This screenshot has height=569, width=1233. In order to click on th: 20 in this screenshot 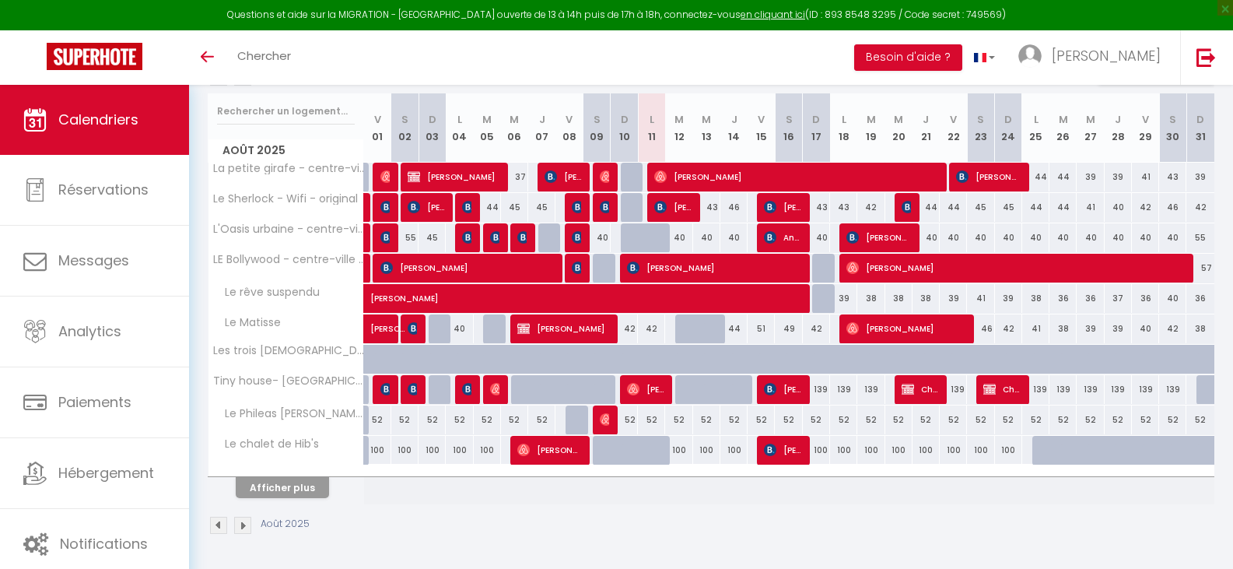, I will do `click(899, 128)`.